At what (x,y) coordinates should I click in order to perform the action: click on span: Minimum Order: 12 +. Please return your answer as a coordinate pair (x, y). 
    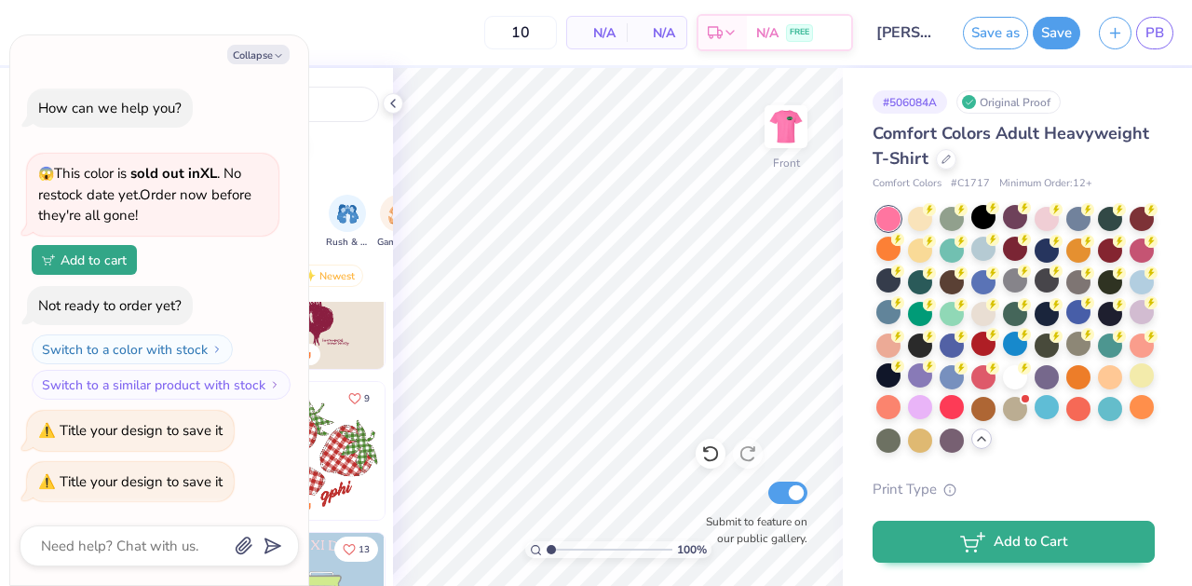
    Looking at the image, I should click on (1045, 183).